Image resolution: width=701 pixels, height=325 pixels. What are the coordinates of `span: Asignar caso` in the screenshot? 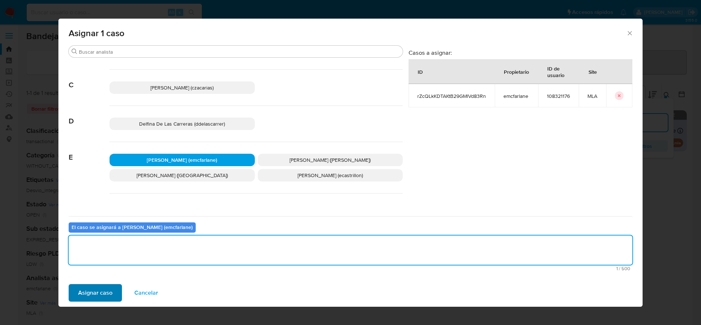 It's located at (95, 293).